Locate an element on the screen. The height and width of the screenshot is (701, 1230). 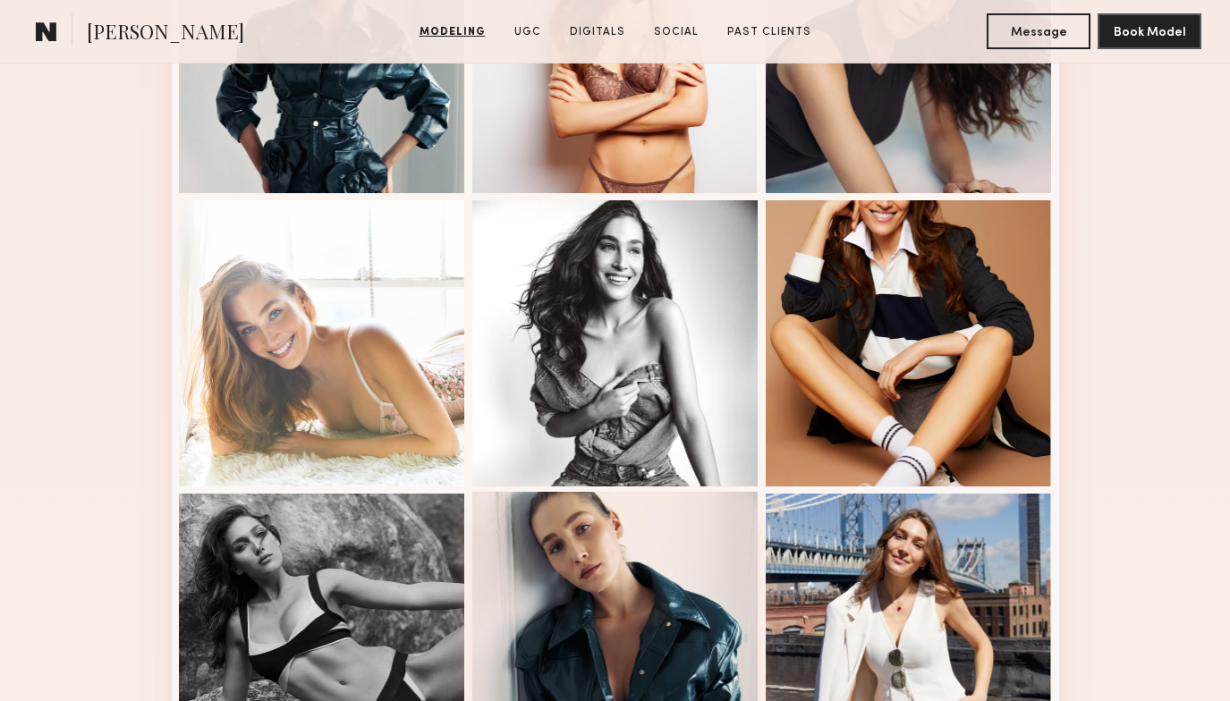
a: Book Model is located at coordinates (1150, 30).